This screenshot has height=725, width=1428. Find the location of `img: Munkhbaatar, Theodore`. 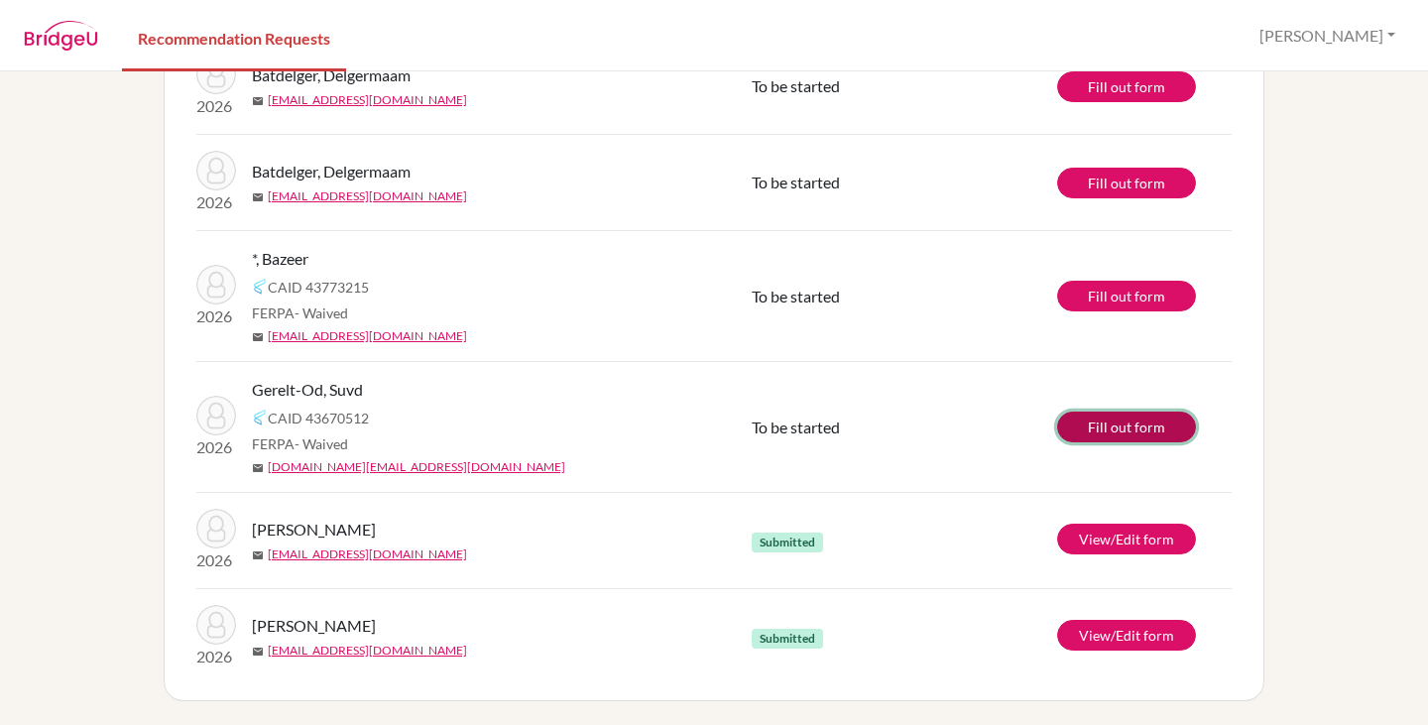

img: Munkhbaatar, Theodore is located at coordinates (216, 528).